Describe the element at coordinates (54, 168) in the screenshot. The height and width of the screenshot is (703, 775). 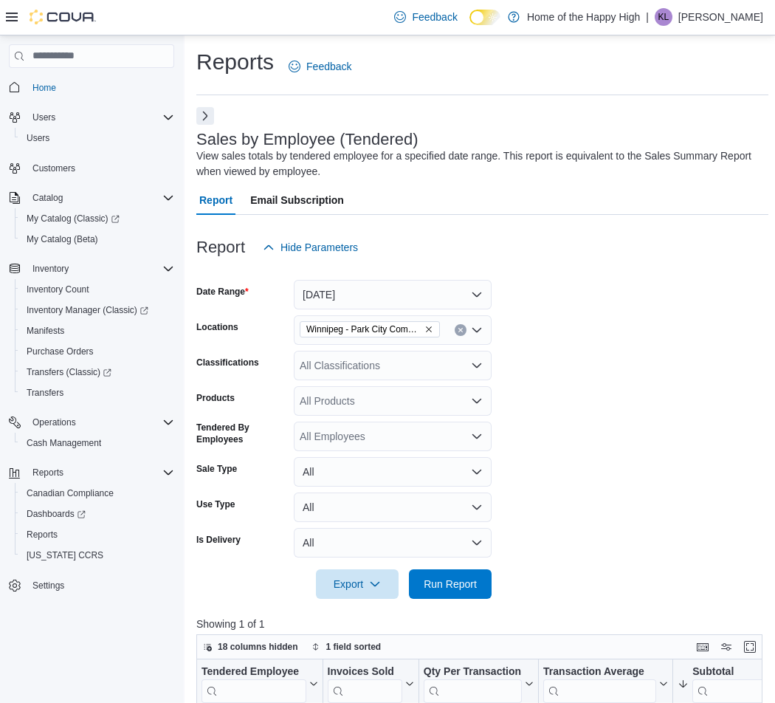
I see `a: Customers` at that location.